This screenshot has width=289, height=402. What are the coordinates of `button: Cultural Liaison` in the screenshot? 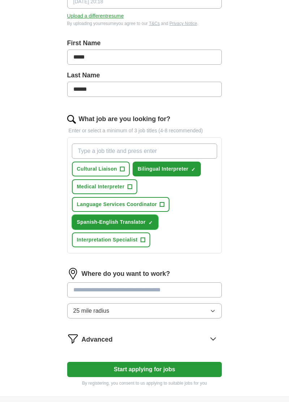 It's located at (101, 169).